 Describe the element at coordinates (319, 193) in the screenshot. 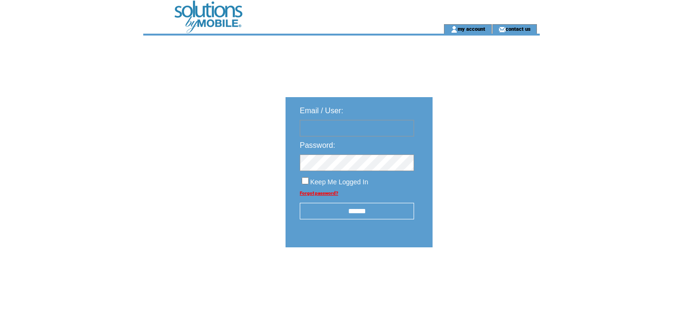

I see `a: Forgot password?` at that location.